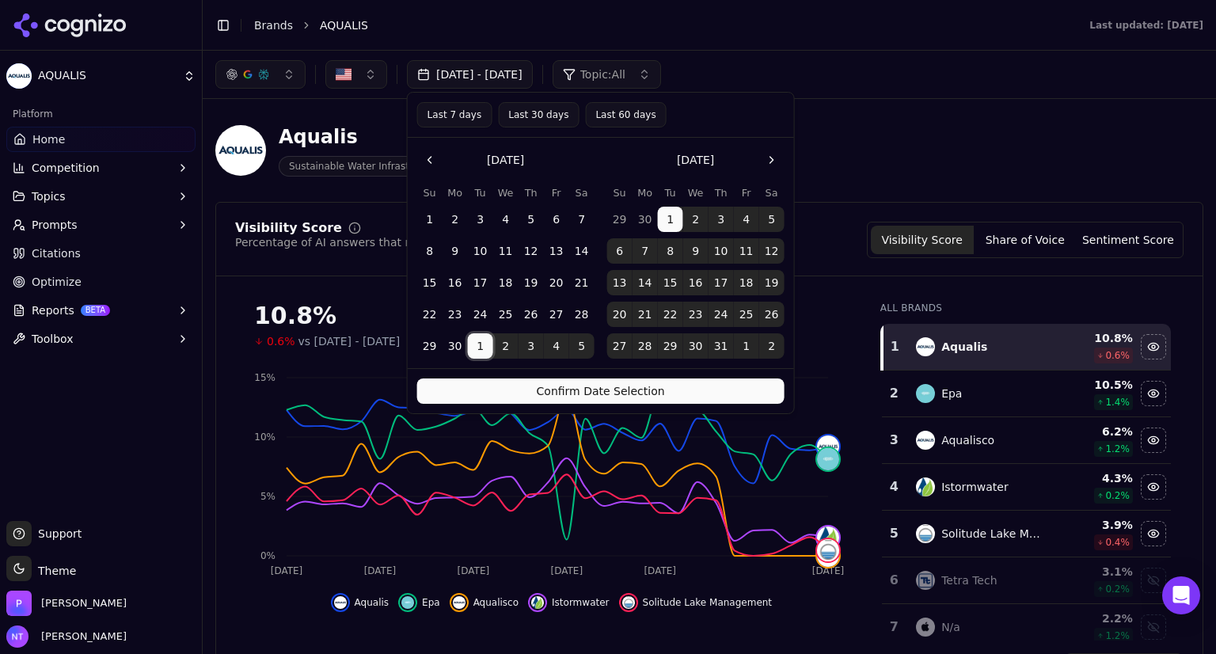  I want to click on button: Thursday, July 17th, 2025, selected, so click(721, 283).